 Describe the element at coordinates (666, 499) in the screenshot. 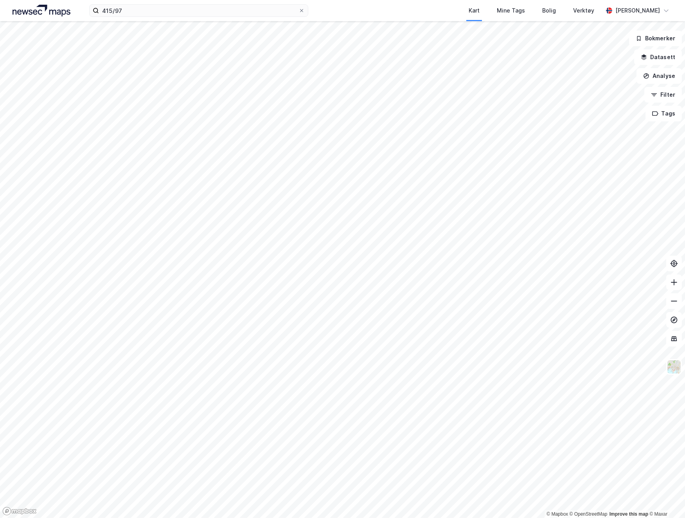

I see `div: Kontrollprogram for chat` at that location.